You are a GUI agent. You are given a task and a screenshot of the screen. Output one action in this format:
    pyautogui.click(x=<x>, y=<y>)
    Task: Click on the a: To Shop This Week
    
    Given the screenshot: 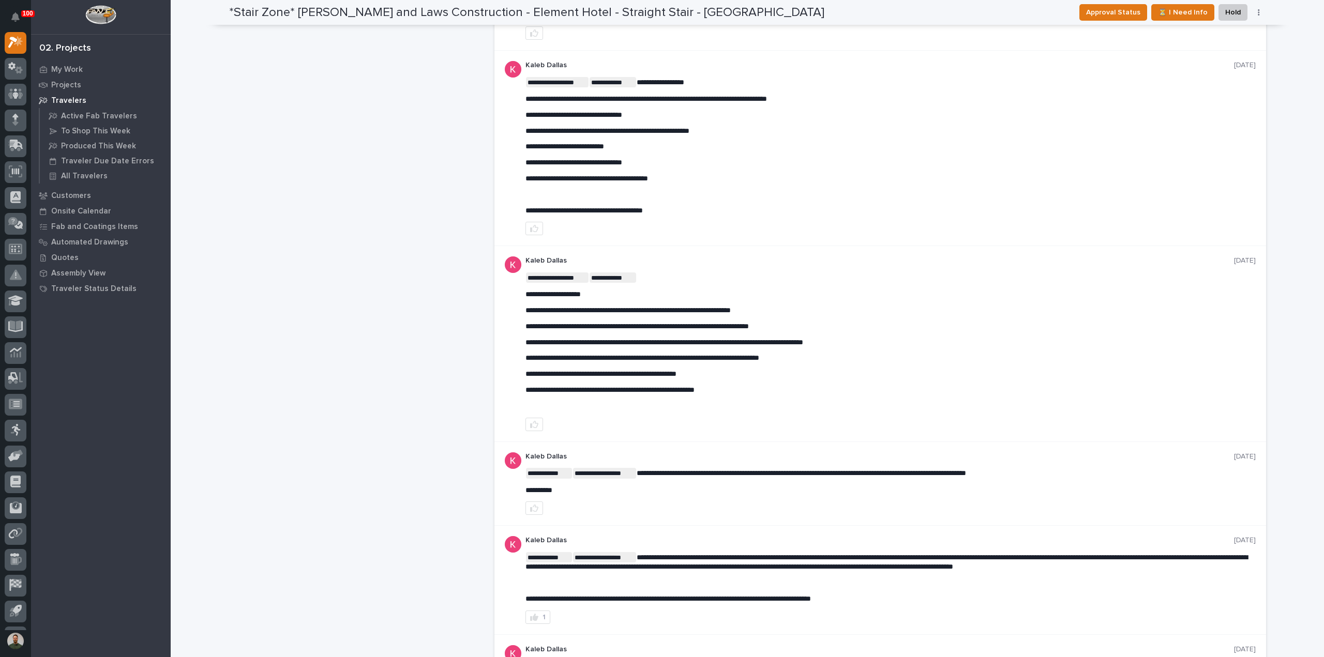 What is the action you would take?
    pyautogui.click(x=105, y=131)
    